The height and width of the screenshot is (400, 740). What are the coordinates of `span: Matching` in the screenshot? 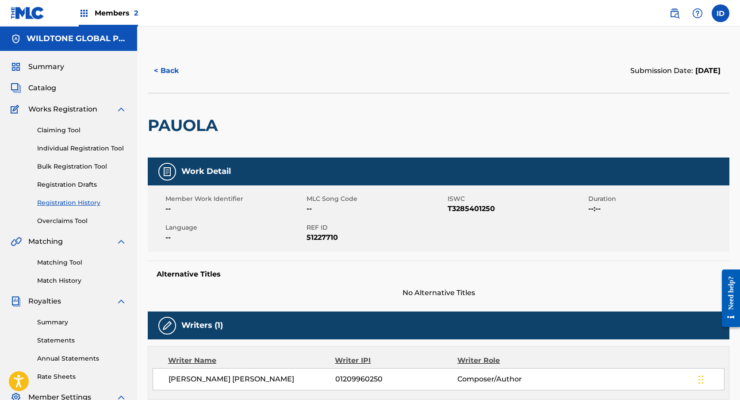 It's located at (46, 241).